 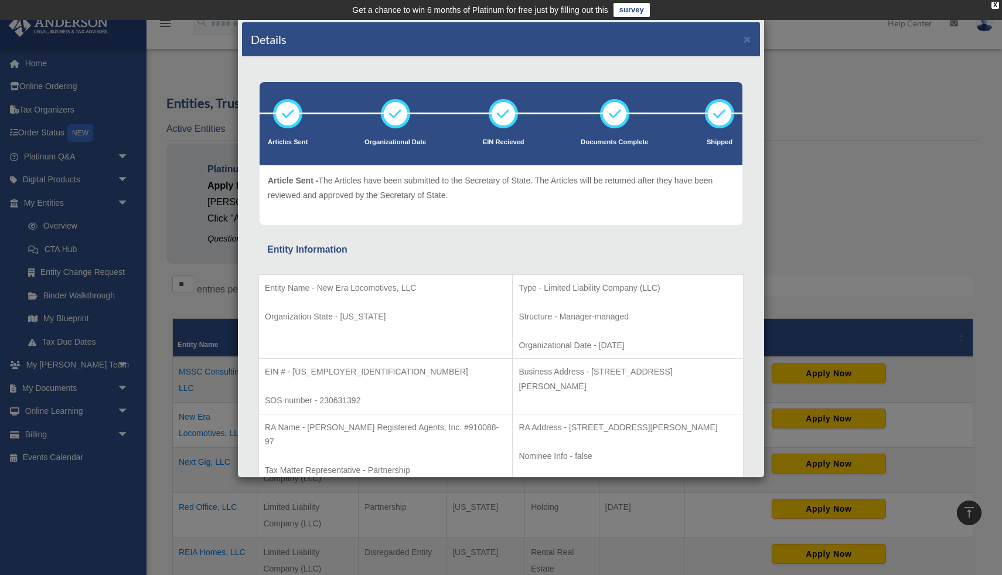 I want to click on p: Entity Name - New Era Locomotives, LLC, so click(x=385, y=288).